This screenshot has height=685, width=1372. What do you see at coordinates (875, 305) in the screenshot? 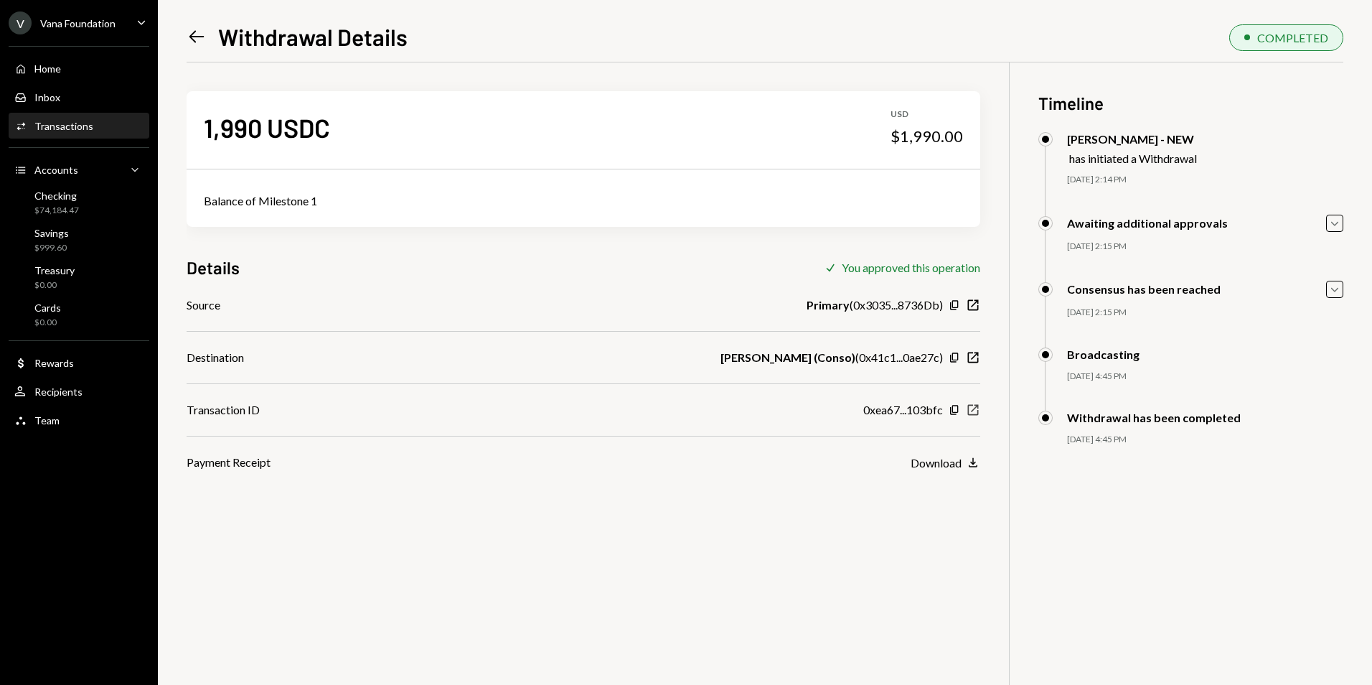
I see `div: ( 0x3035...8736Db )` at bounding box center [875, 305].